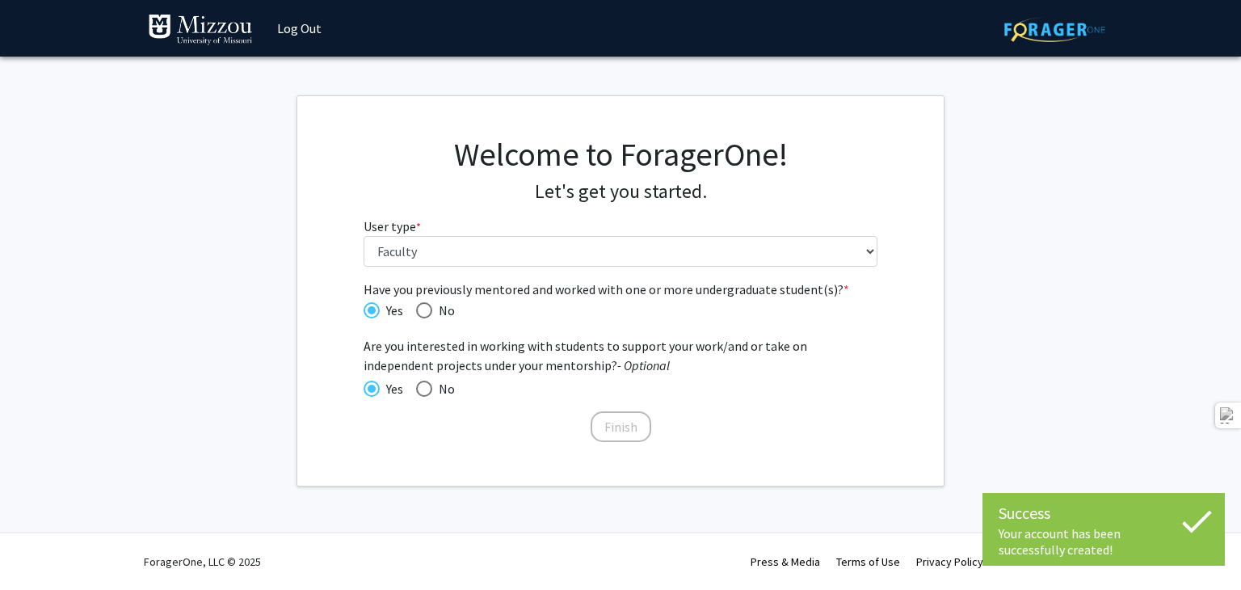  Describe the element at coordinates (621, 356) in the screenshot. I see `span: Are you interested in working with students to support your work/and or take on independent proje...` at that location.